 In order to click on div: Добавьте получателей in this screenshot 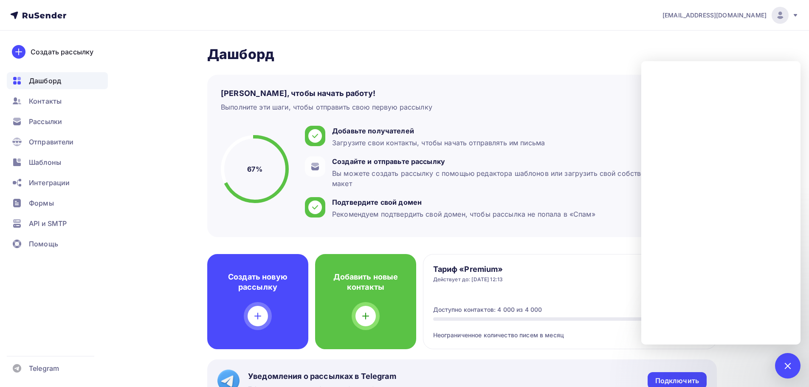, I will do `click(438, 131)`.